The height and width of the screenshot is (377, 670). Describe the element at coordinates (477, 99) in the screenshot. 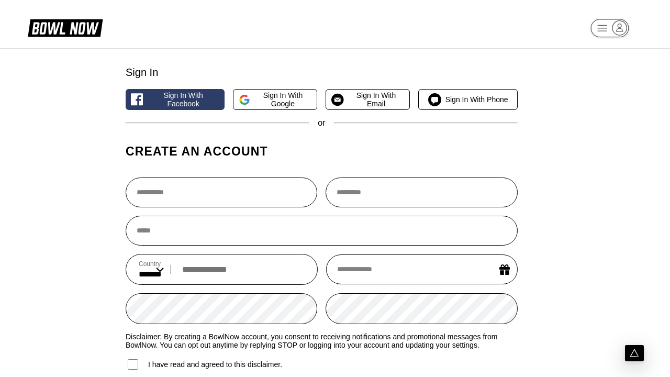

I see `span: Sign in with Phone` at that location.